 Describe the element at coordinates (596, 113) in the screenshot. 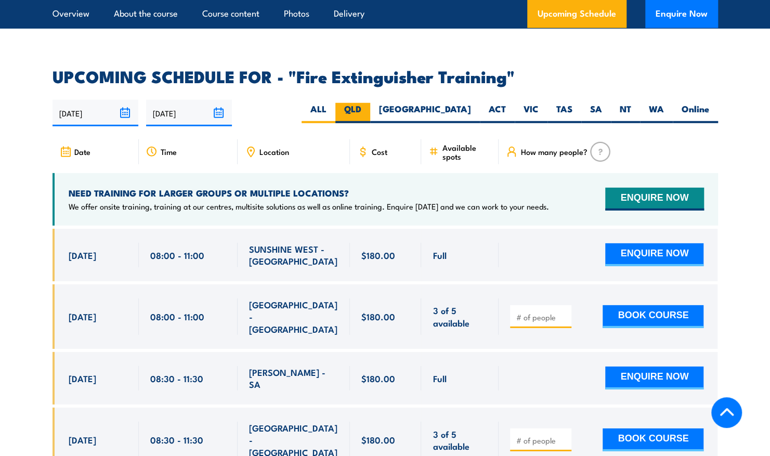

I see `label: SA` at that location.